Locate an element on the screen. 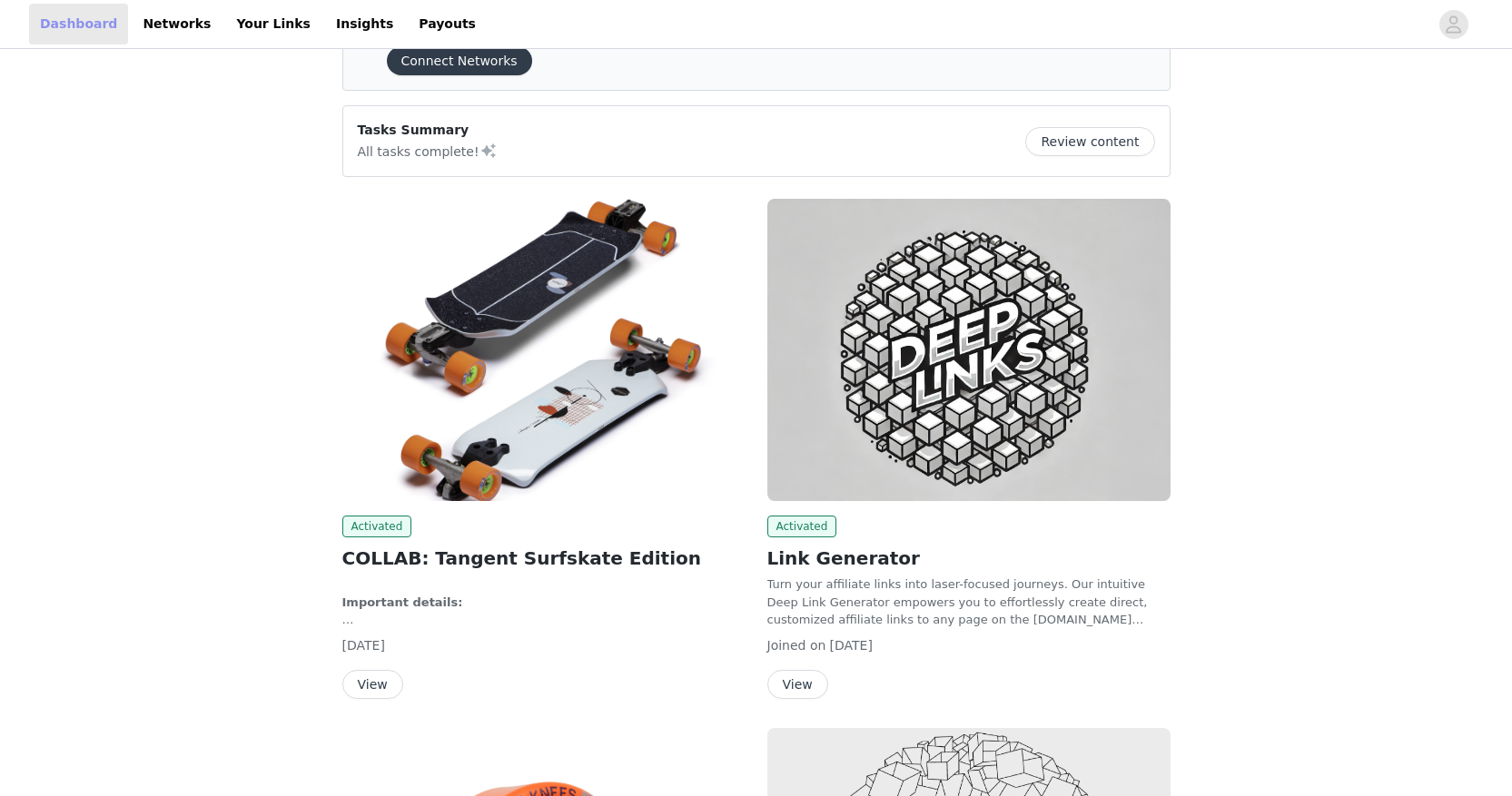 The image size is (1512, 796). strong: Important details: is located at coordinates (402, 602).